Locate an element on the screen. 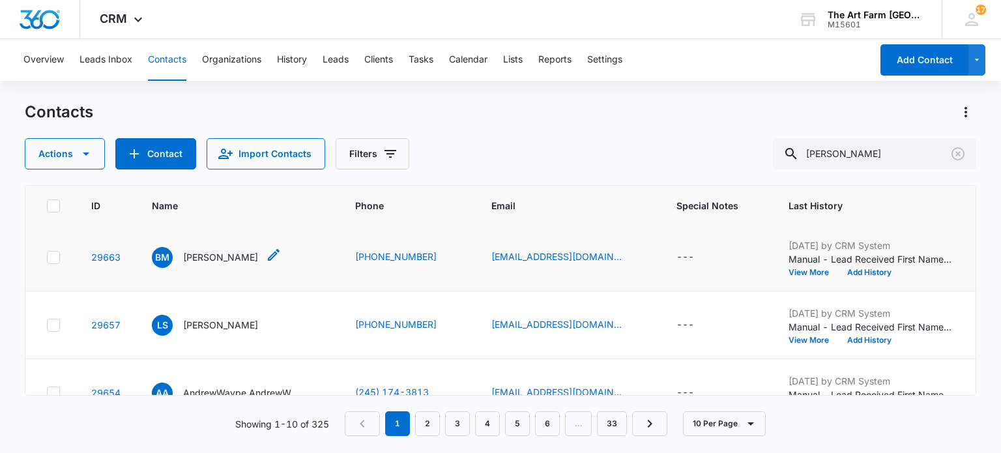  div: Phone - (484) 606-2499 - Select to Edit Field is located at coordinates (407, 257).